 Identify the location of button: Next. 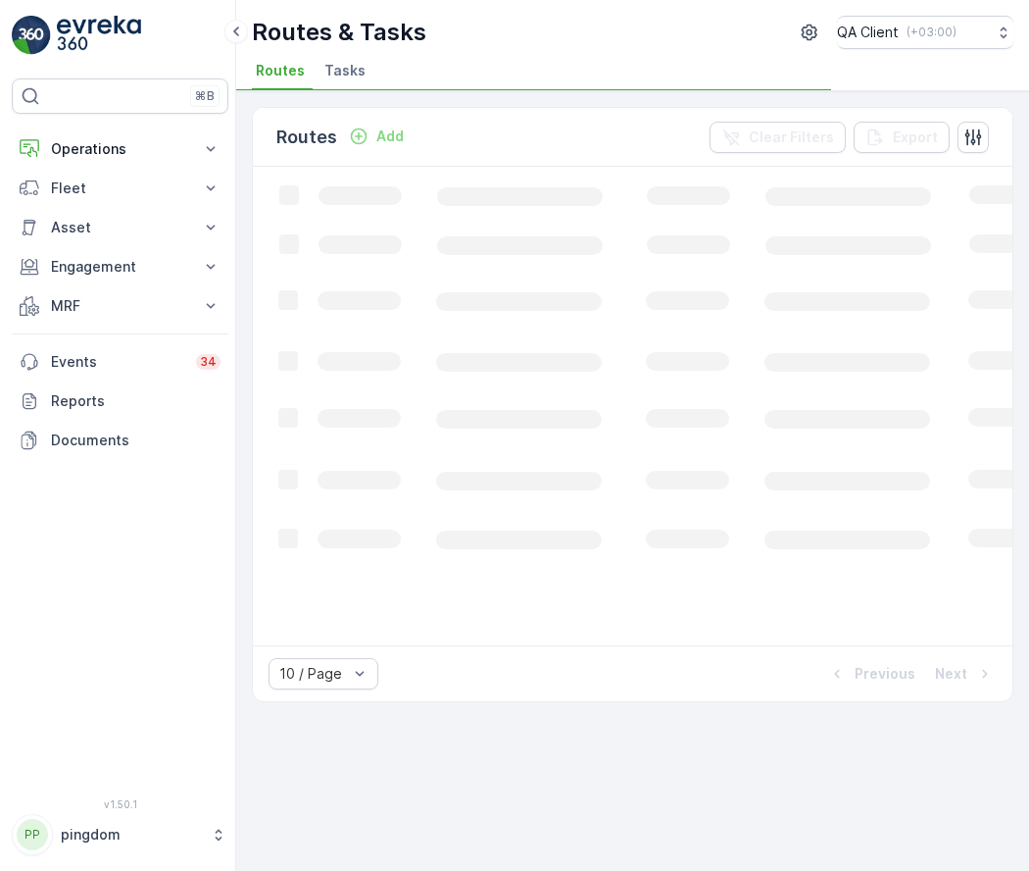
(965, 674).